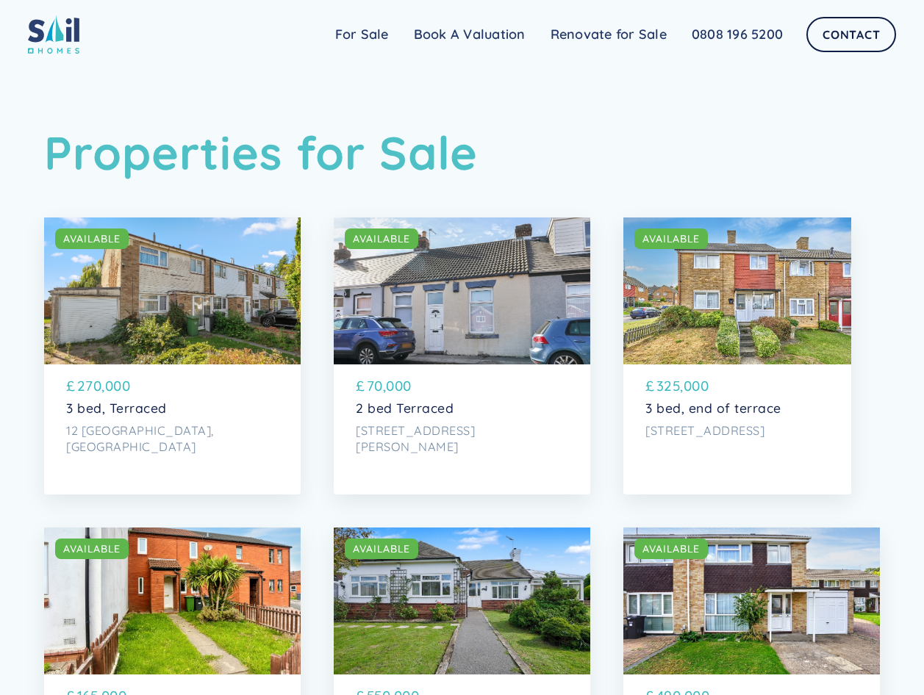  What do you see at coordinates (609, 35) in the screenshot?
I see `a: Renovate for Sale` at bounding box center [609, 35].